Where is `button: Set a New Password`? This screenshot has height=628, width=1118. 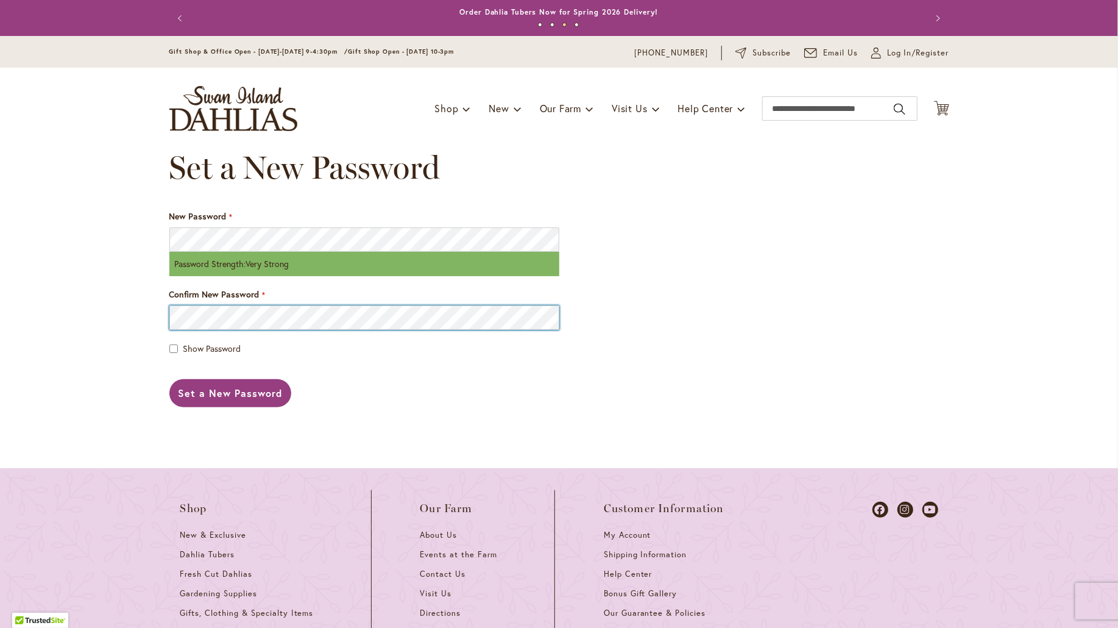 button: Set a New Password is located at coordinates (230, 393).